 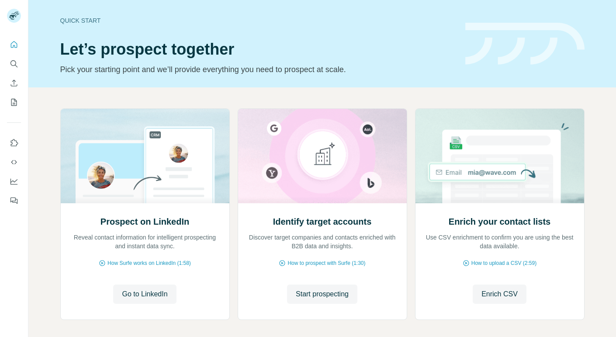 I want to click on img: Identify target accounts, so click(x=323, y=156).